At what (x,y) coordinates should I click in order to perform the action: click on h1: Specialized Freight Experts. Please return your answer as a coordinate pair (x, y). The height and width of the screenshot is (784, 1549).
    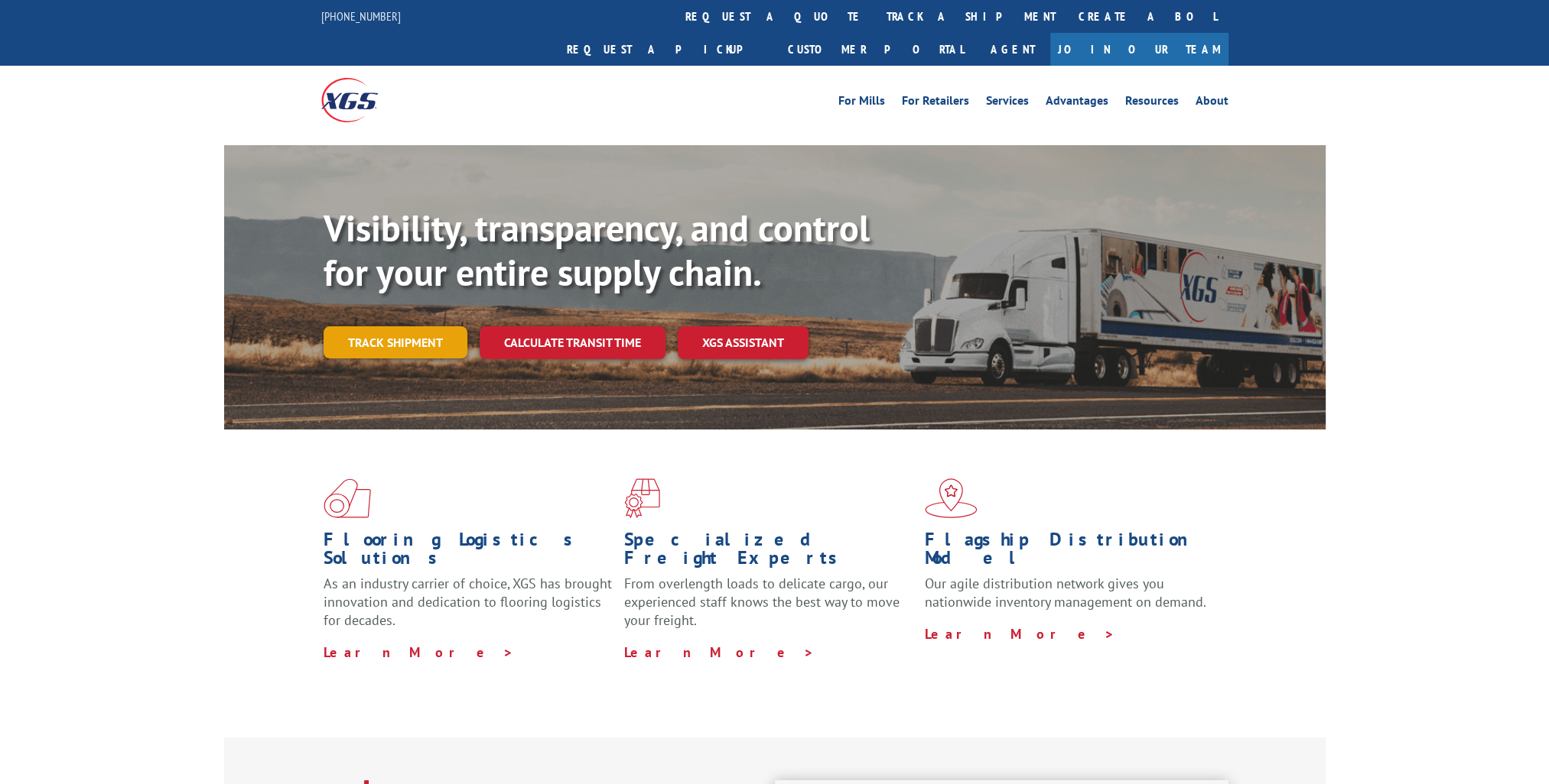
    Looking at the image, I should click on (769, 552).